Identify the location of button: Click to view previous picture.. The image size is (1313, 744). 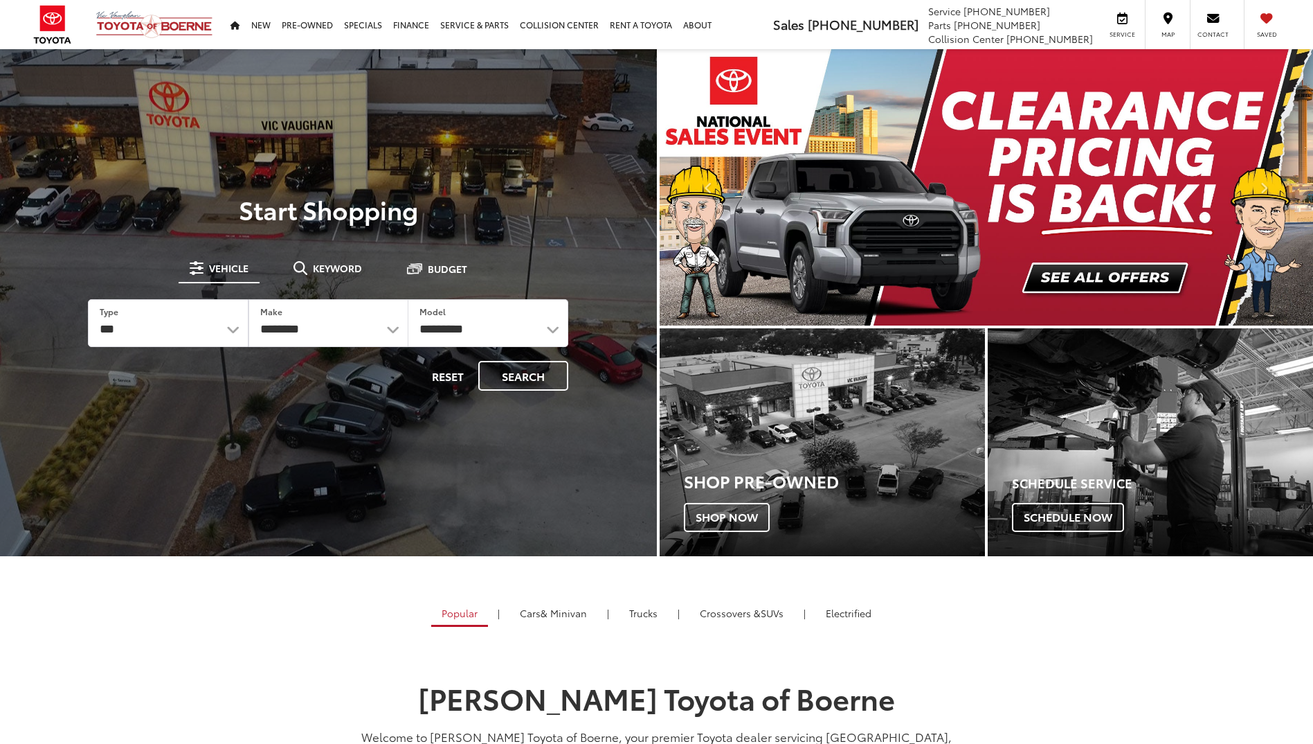
(709, 187).